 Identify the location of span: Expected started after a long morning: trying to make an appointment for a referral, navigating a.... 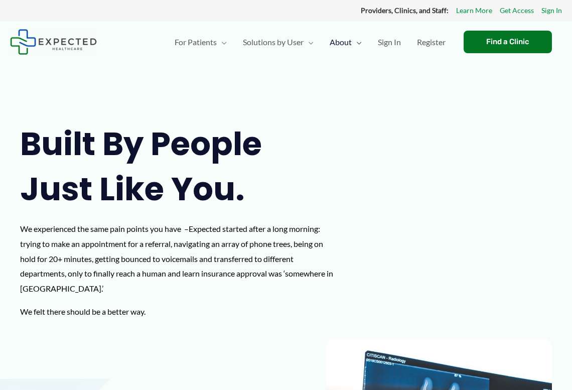
(176, 258).